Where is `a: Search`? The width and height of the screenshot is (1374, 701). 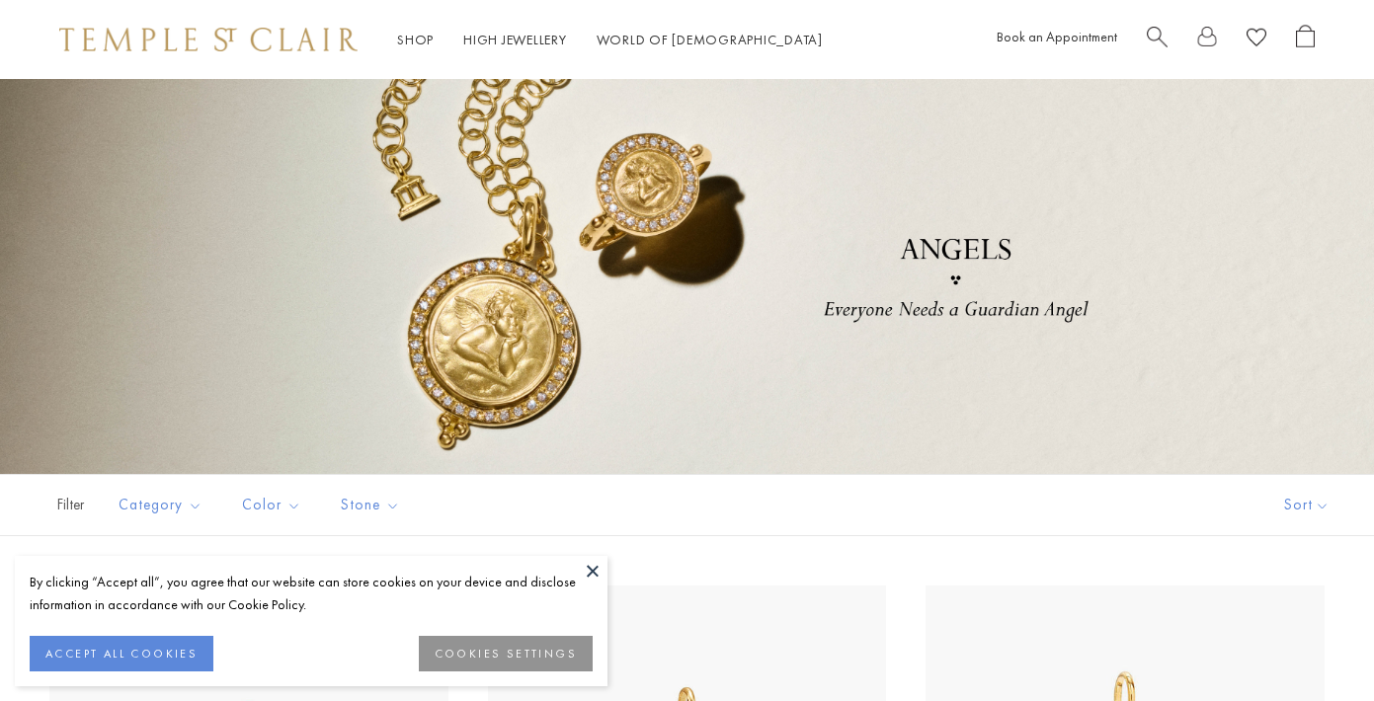 a: Search is located at coordinates (1157, 40).